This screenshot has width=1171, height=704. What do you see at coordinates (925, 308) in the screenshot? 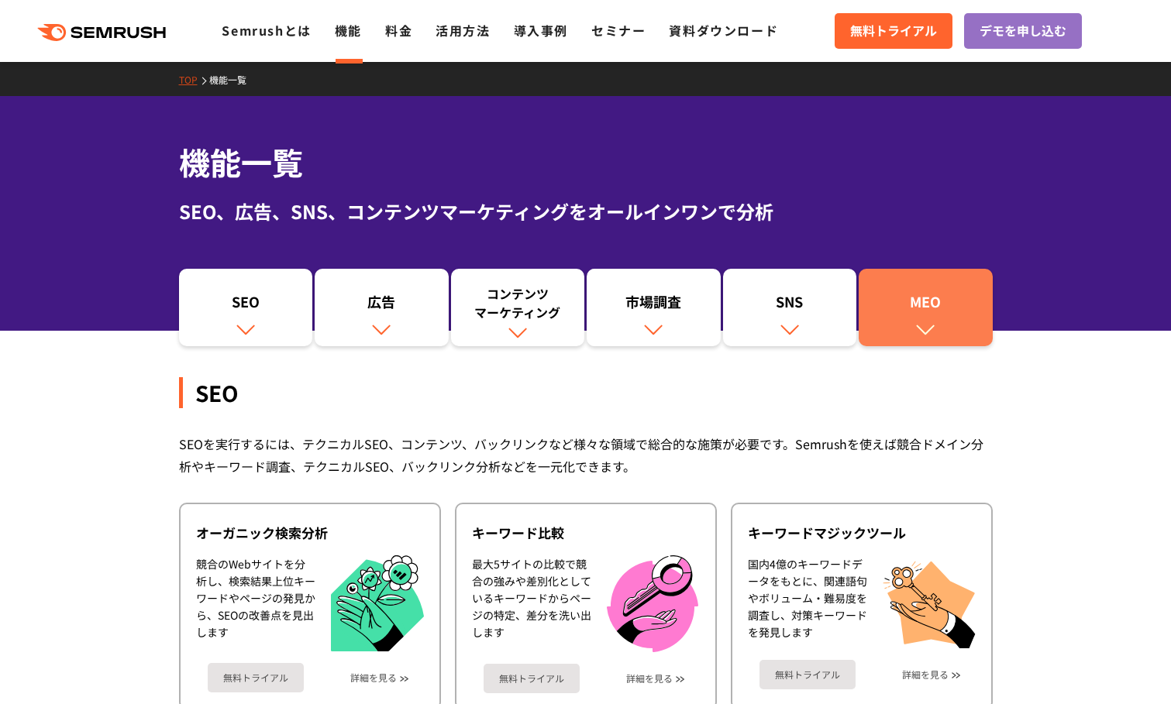
I see `a: MEO` at bounding box center [925, 308].